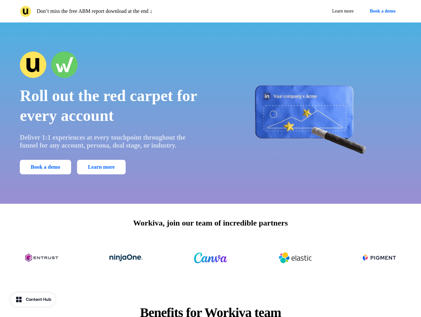 Image resolution: width=421 pixels, height=317 pixels. I want to click on div: Content Hub, so click(38, 300).